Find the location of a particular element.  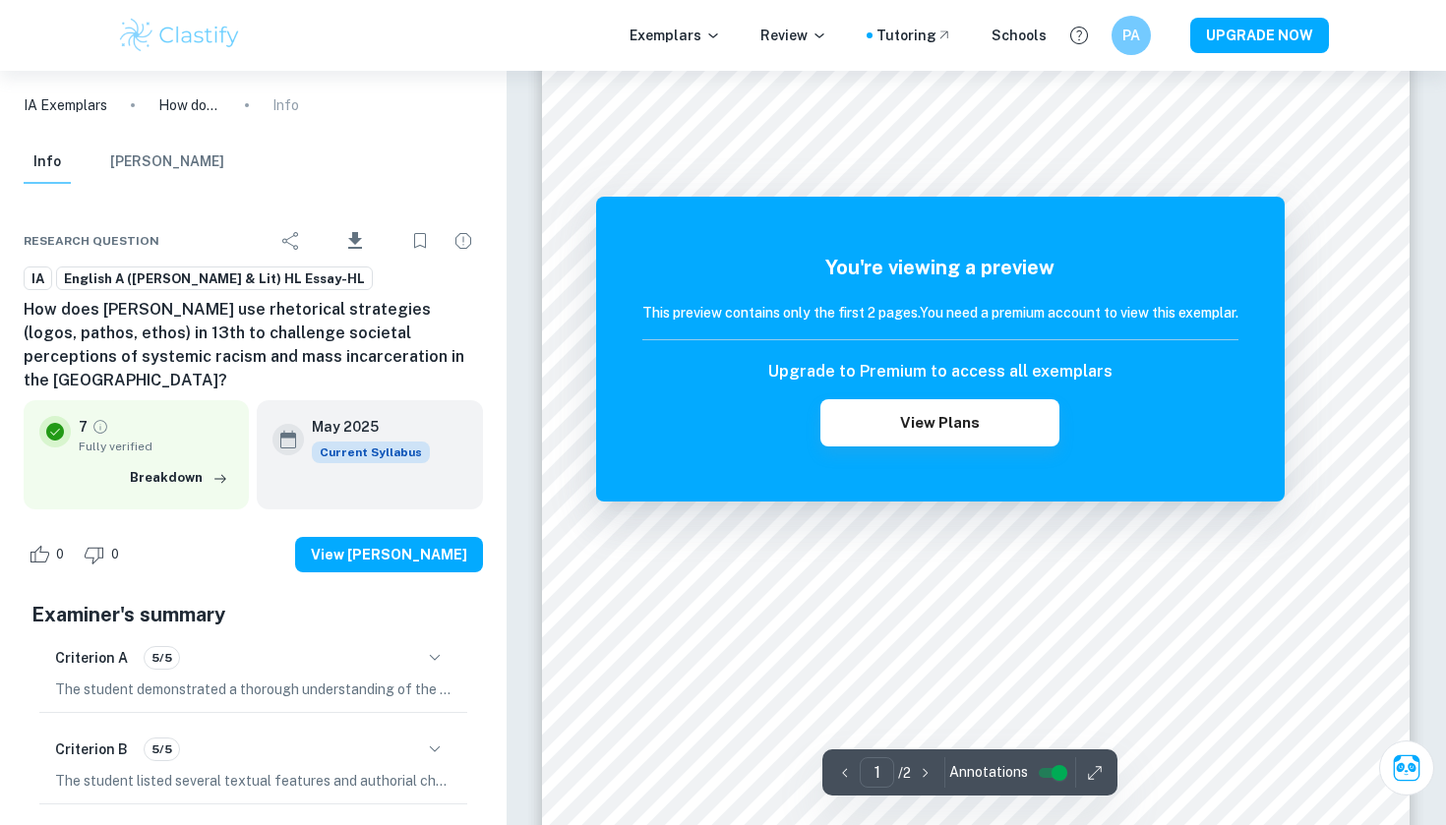

button: UPGRADE NOW is located at coordinates (1259, 35).